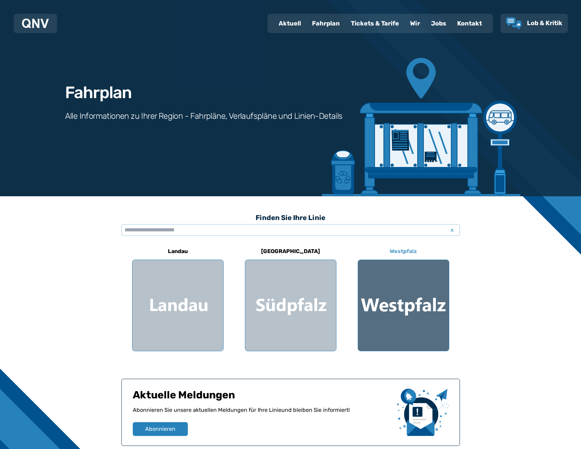 Image resolution: width=581 pixels, height=449 pixels. Describe the element at coordinates (375, 23) in the screenshot. I see `div: Tickets & Tarife` at that location.